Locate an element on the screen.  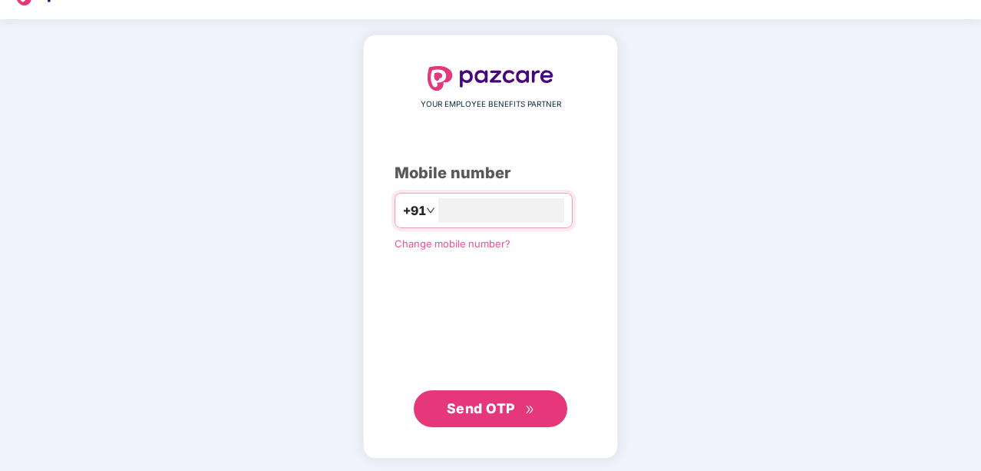
span: double-right is located at coordinates (530, 409).